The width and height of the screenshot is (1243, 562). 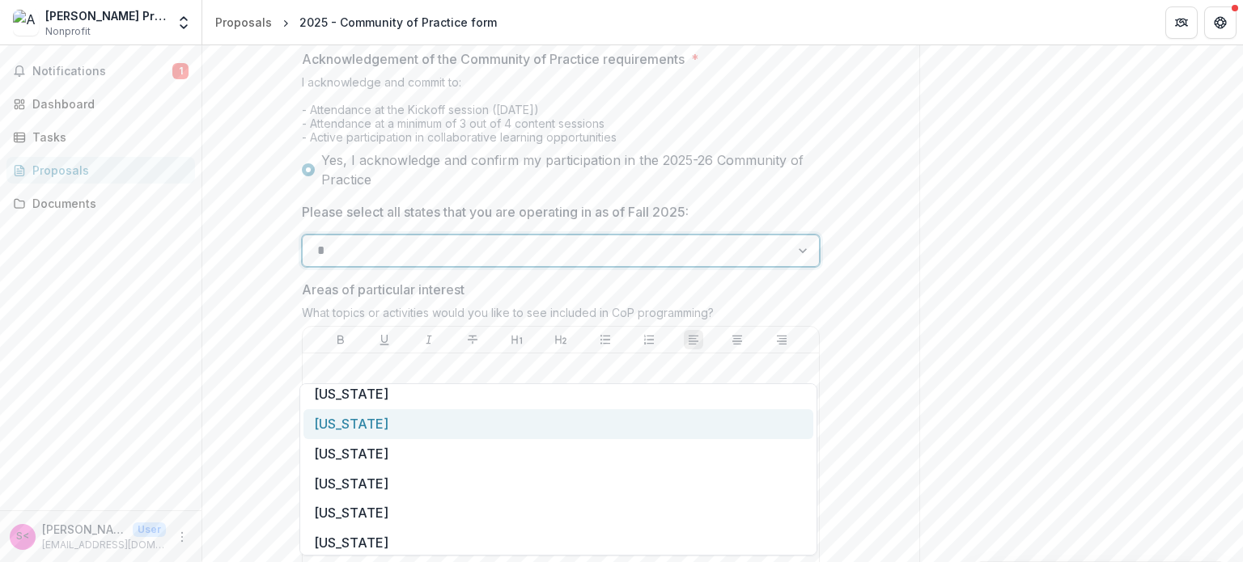 I want to click on span: 1, so click(x=180, y=71).